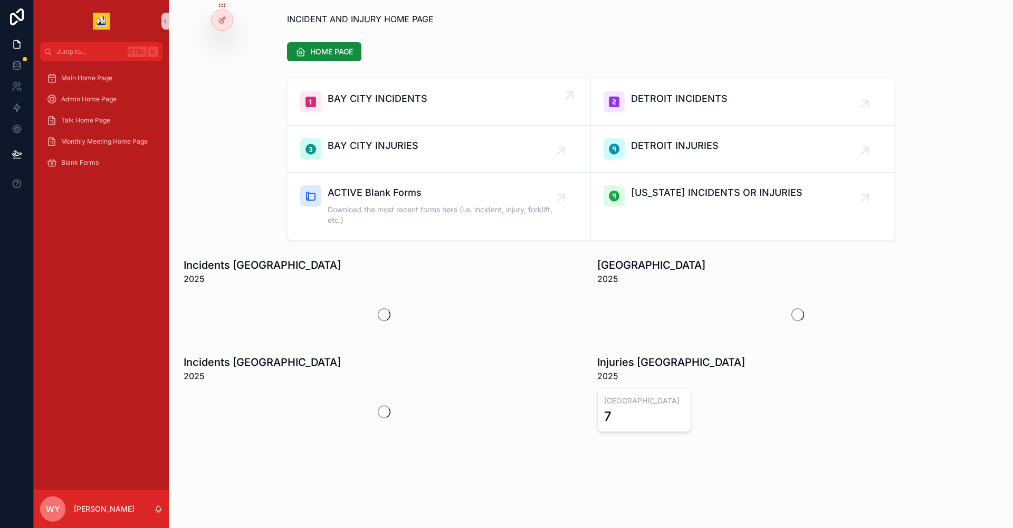  What do you see at coordinates (101, 99) in the screenshot?
I see `a: Admin Home Page` at bounding box center [101, 99].